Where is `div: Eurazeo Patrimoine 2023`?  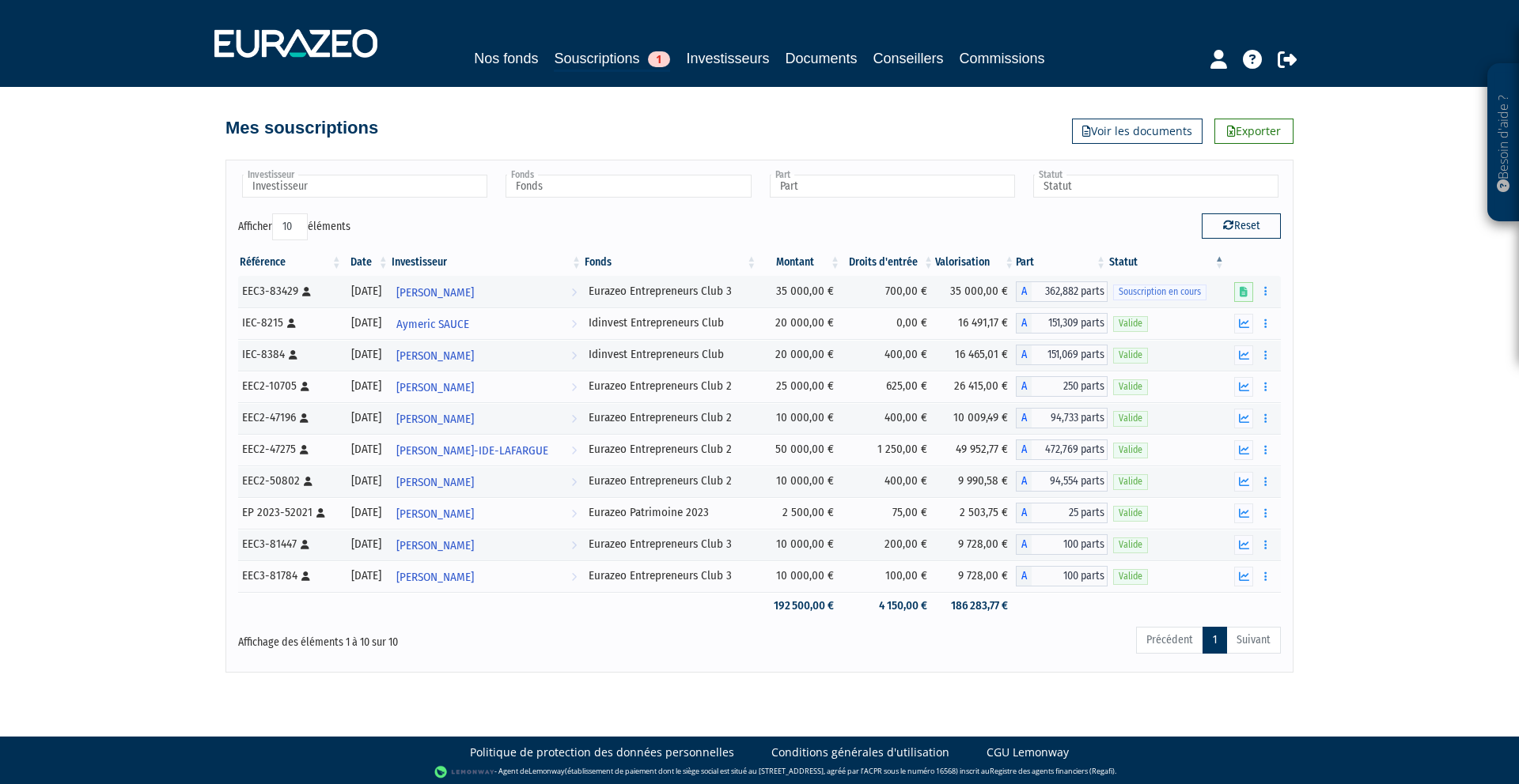 div: Eurazeo Patrimoine 2023 is located at coordinates (670, 513).